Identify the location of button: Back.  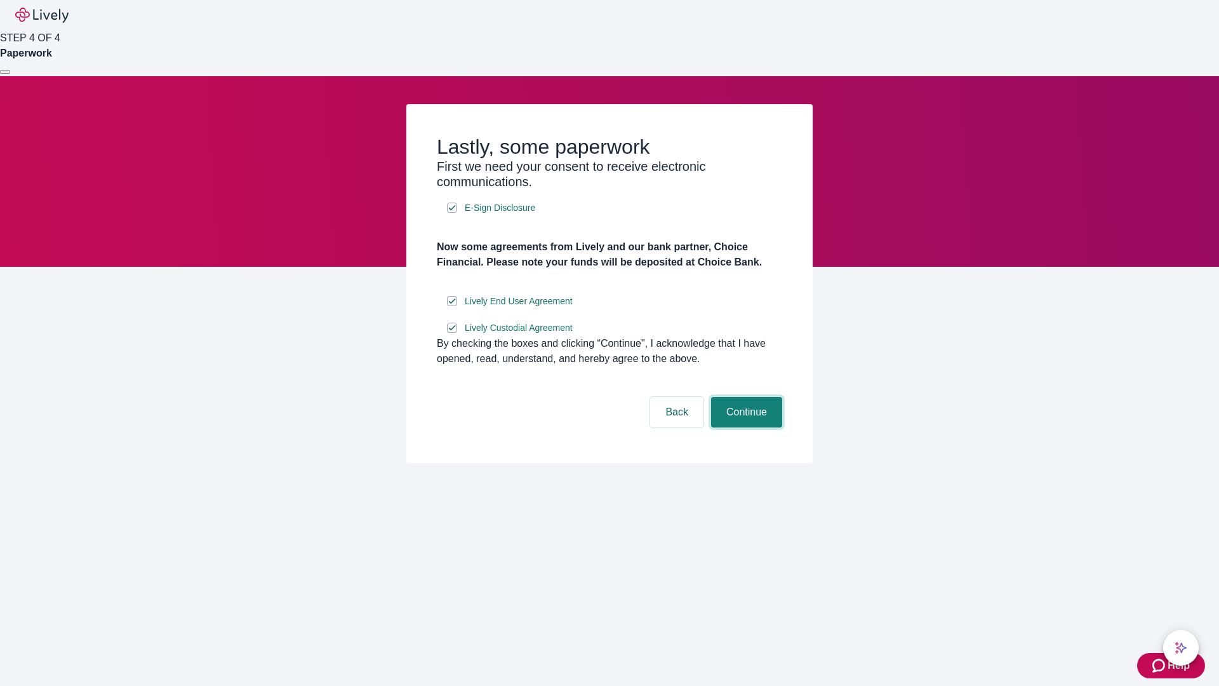
(677, 412).